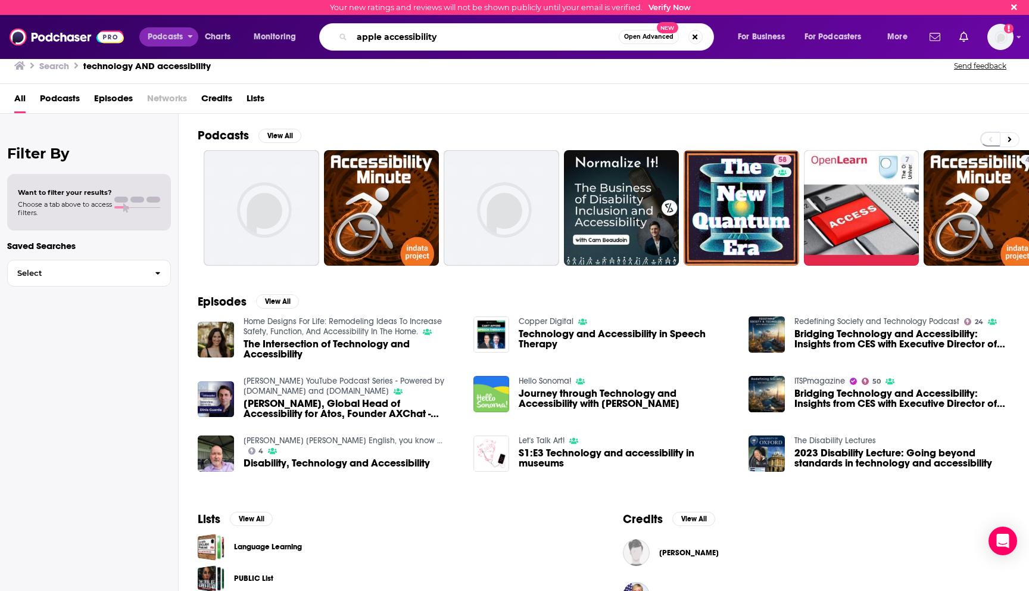 The width and height of the screenshot is (1029, 591). What do you see at coordinates (783, 160) in the screenshot?
I see `span: 58` at bounding box center [783, 160].